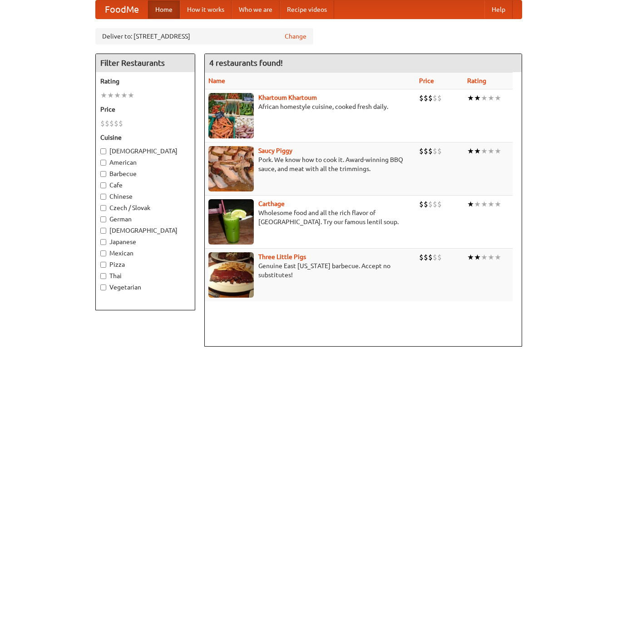 This screenshot has width=617, height=642. What do you see at coordinates (145, 253) in the screenshot?
I see `label: Mexican` at bounding box center [145, 253].